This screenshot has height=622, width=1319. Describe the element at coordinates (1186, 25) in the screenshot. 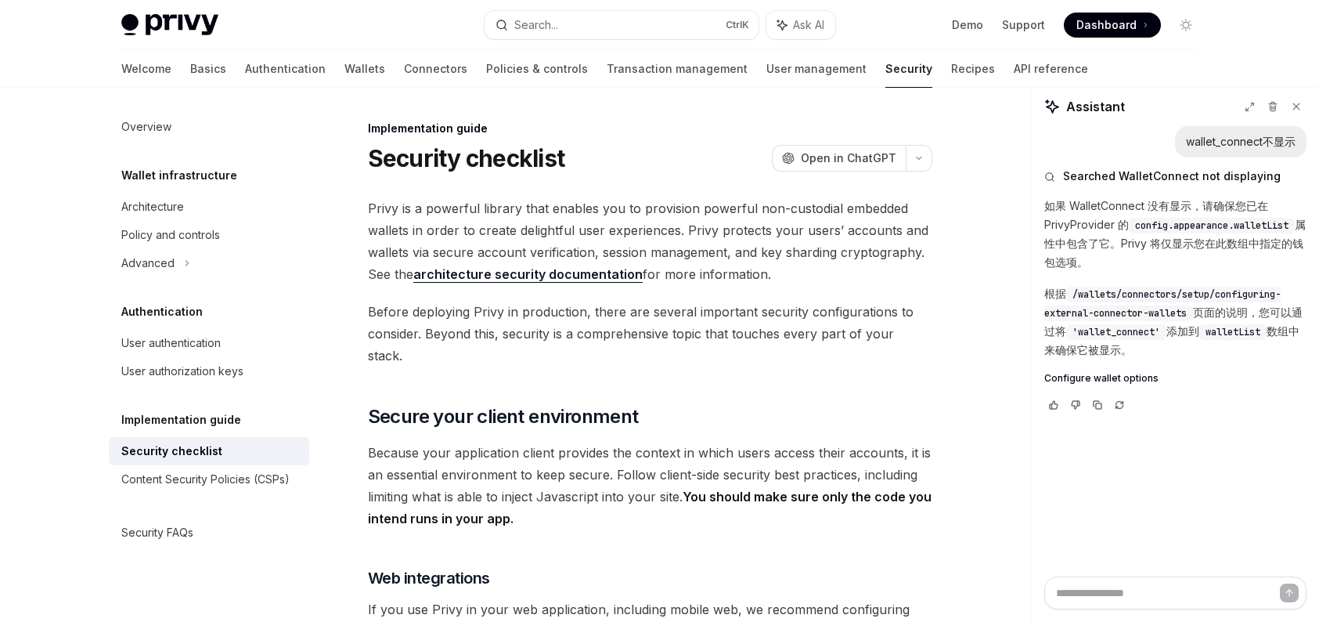

I see `button: Toggle dark mode` at that location.